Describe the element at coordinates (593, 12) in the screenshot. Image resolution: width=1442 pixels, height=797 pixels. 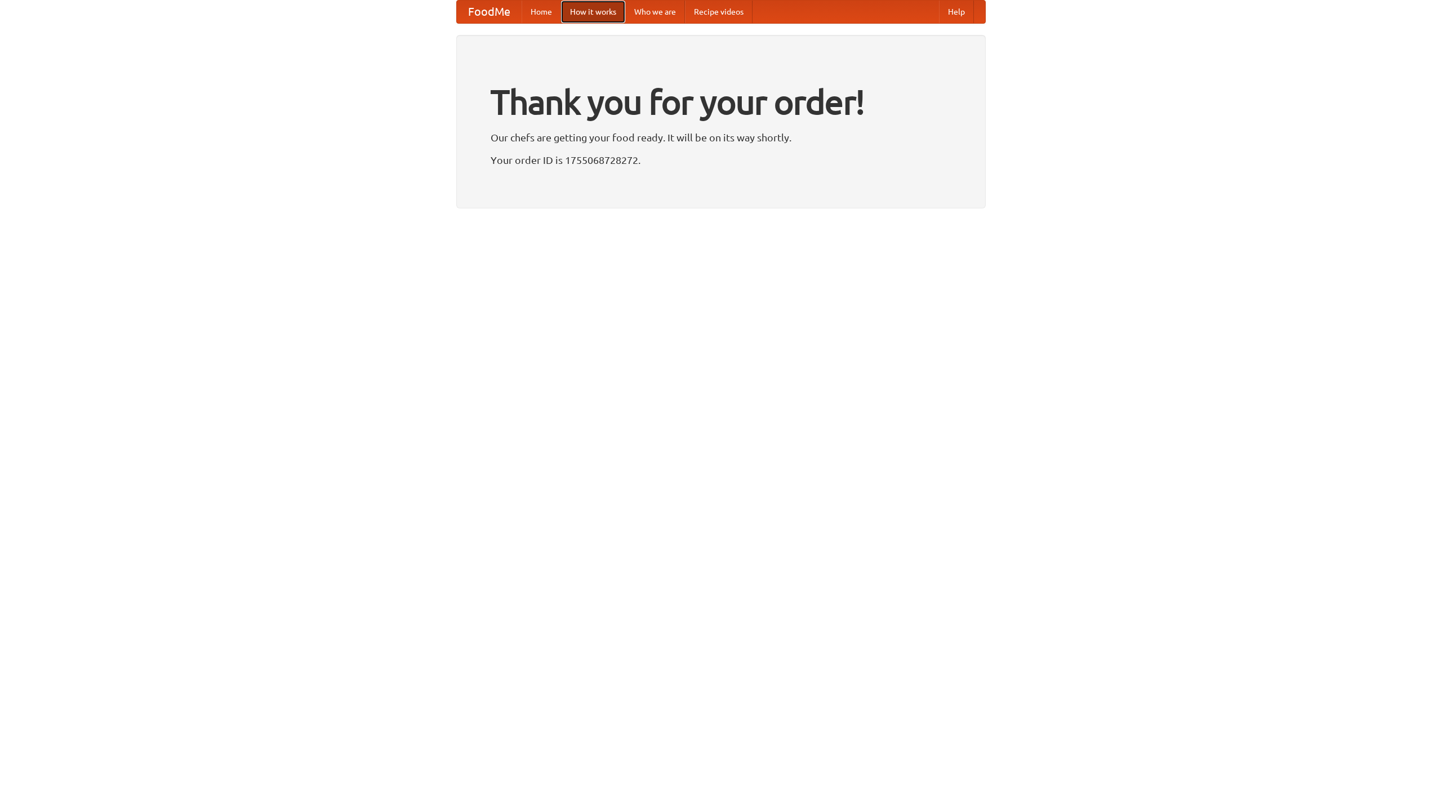
I see `a: How it works` at that location.